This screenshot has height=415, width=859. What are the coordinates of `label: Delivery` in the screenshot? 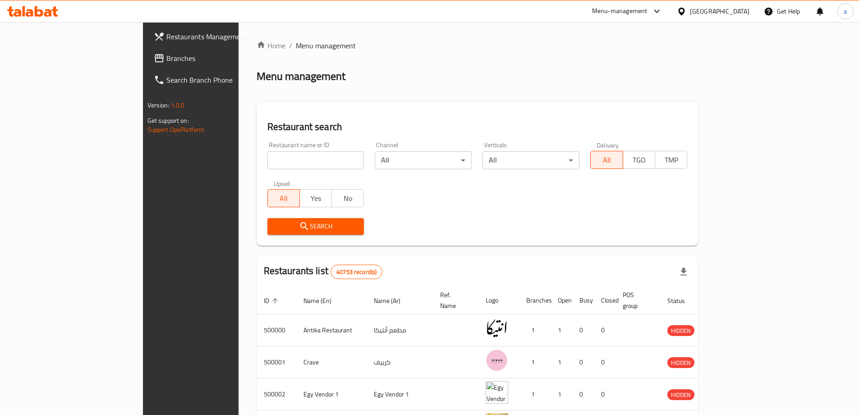 It's located at (608, 145).